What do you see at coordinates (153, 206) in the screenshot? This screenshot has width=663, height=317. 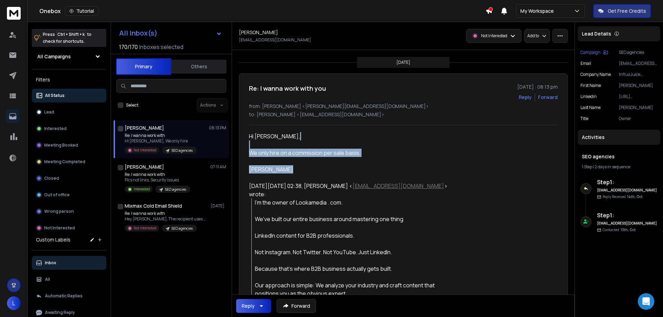 I see `h1: Mixmax Cold Email Shield` at bounding box center [153, 206].